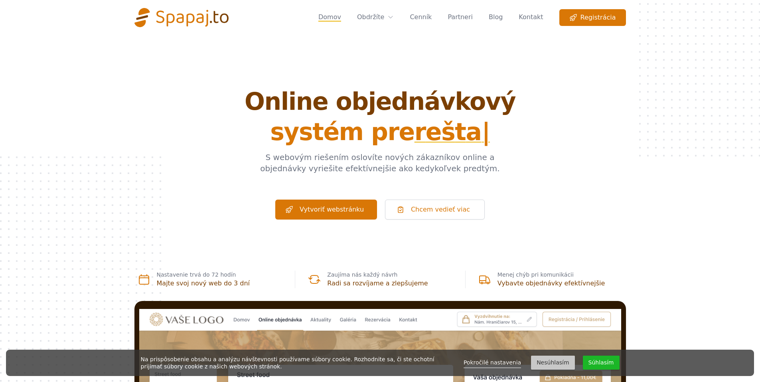 The image size is (760, 382). What do you see at coordinates (380, 101) in the screenshot?
I see `span: Online objednávkový` at bounding box center [380, 101].